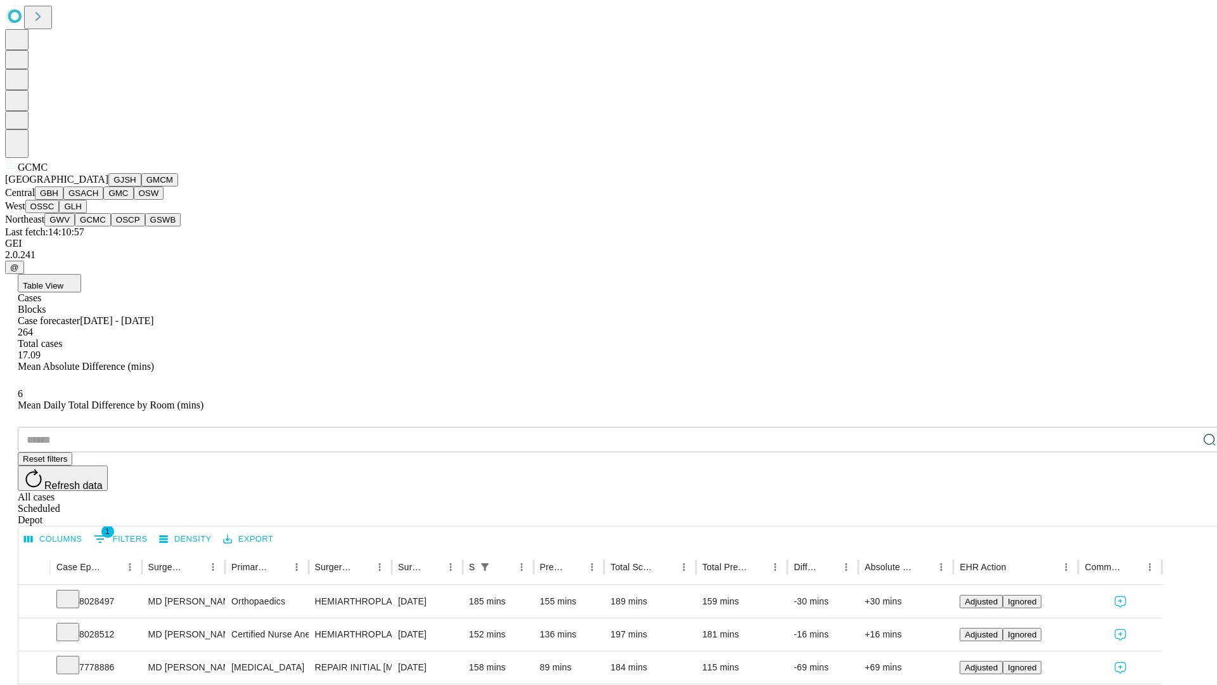 The image size is (1217, 685). Describe the element at coordinates (498, 601) in the screenshot. I see `div: 185 mins` at that location.